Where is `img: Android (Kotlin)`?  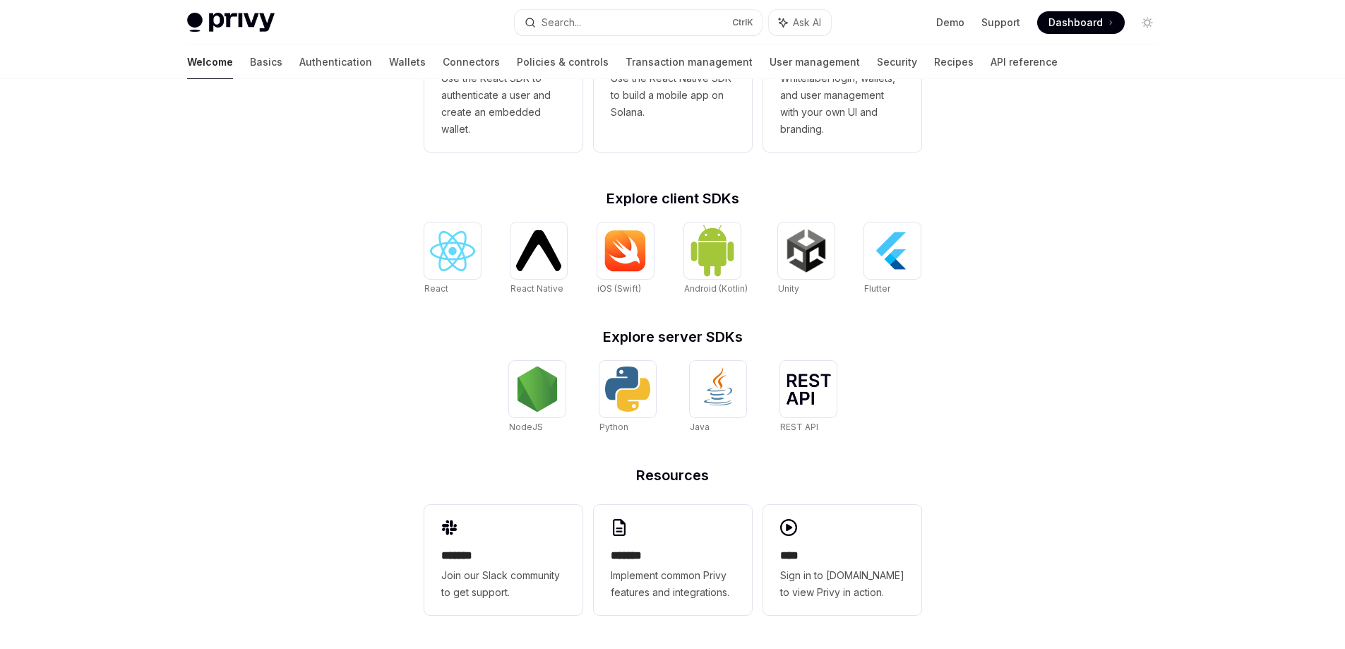
img: Android (Kotlin) is located at coordinates (713, 250).